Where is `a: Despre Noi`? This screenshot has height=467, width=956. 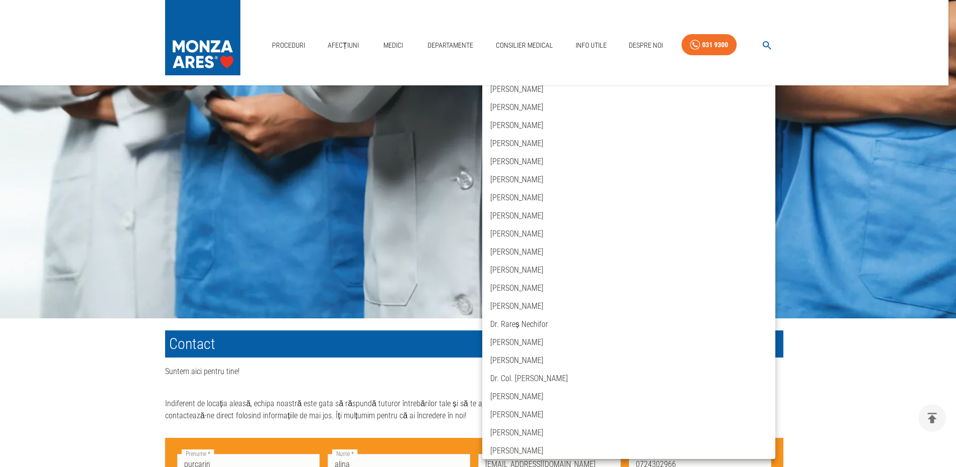
a: Despre Noi is located at coordinates (646, 45).